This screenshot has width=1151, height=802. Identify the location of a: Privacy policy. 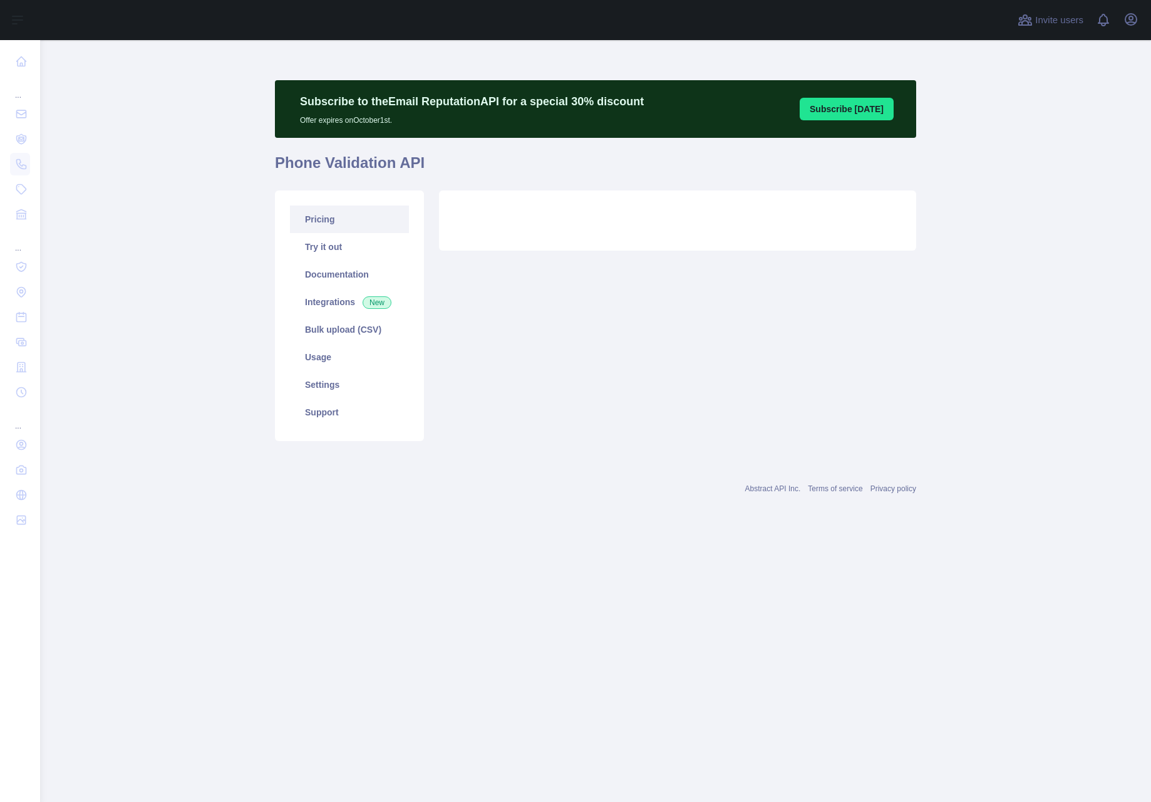
(893, 489).